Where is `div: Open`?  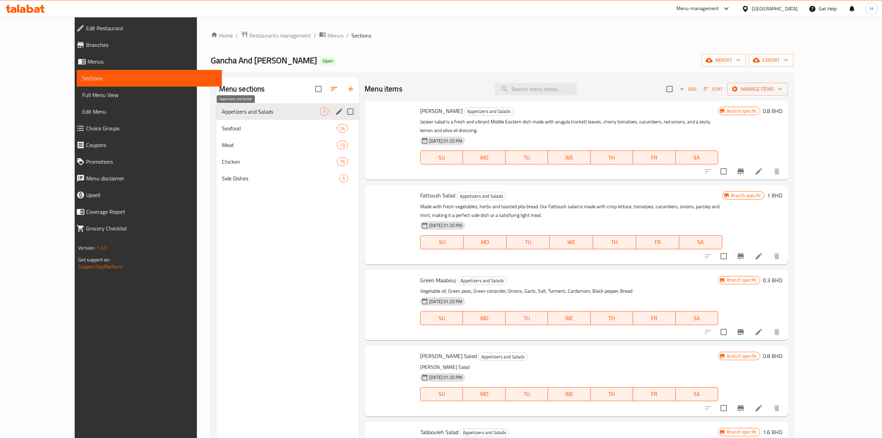
div: Open is located at coordinates (328, 61).